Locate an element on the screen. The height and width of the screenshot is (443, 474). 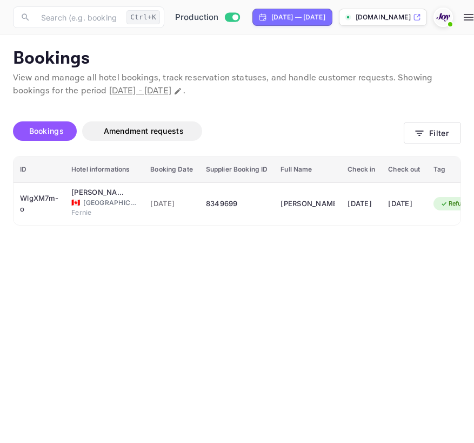
th: Full Name is located at coordinates (307, 170).